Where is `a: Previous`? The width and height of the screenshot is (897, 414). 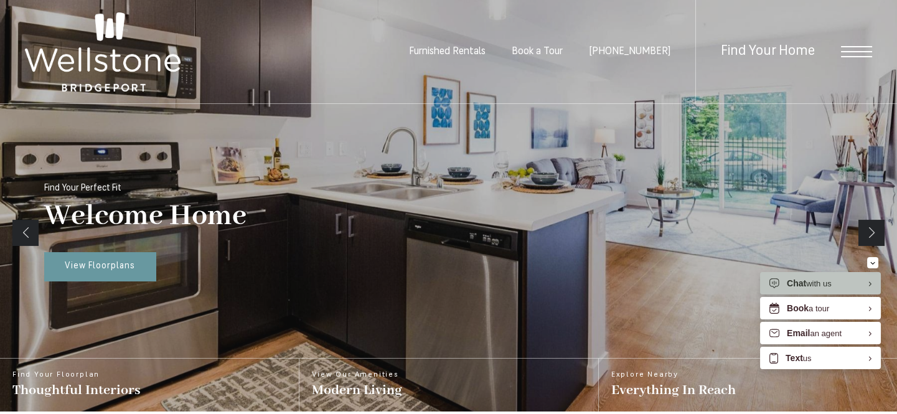 a: Previous is located at coordinates (26, 233).